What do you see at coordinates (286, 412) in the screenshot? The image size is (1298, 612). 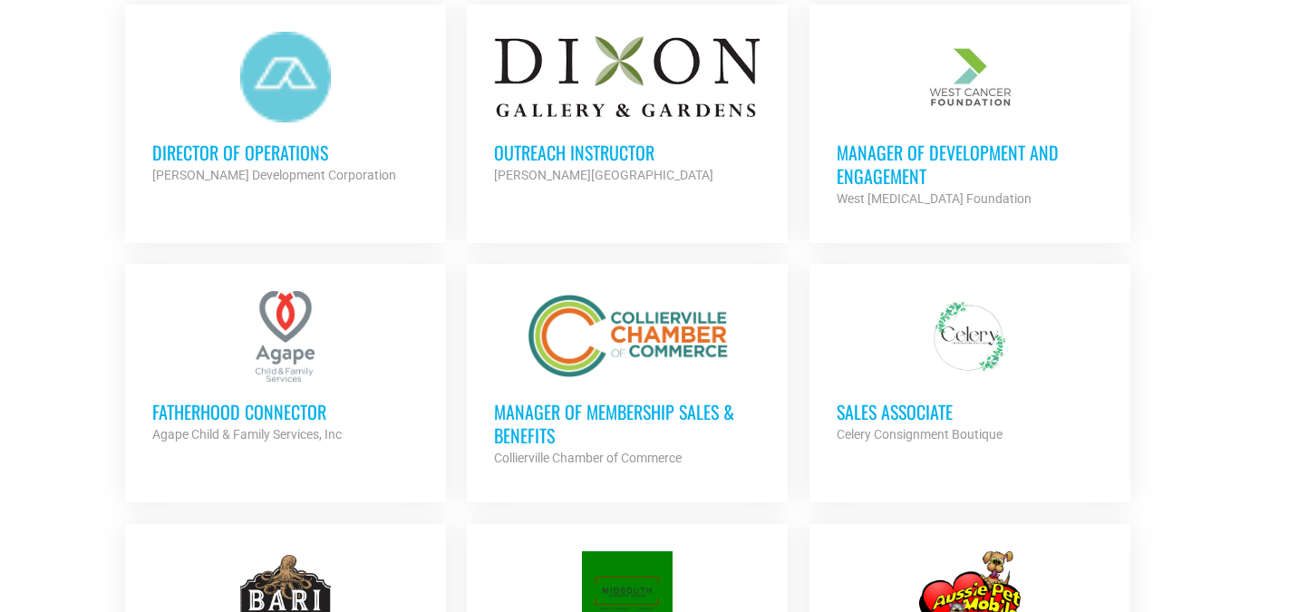 I see `h3: Fatherhood Connector` at bounding box center [286, 412].